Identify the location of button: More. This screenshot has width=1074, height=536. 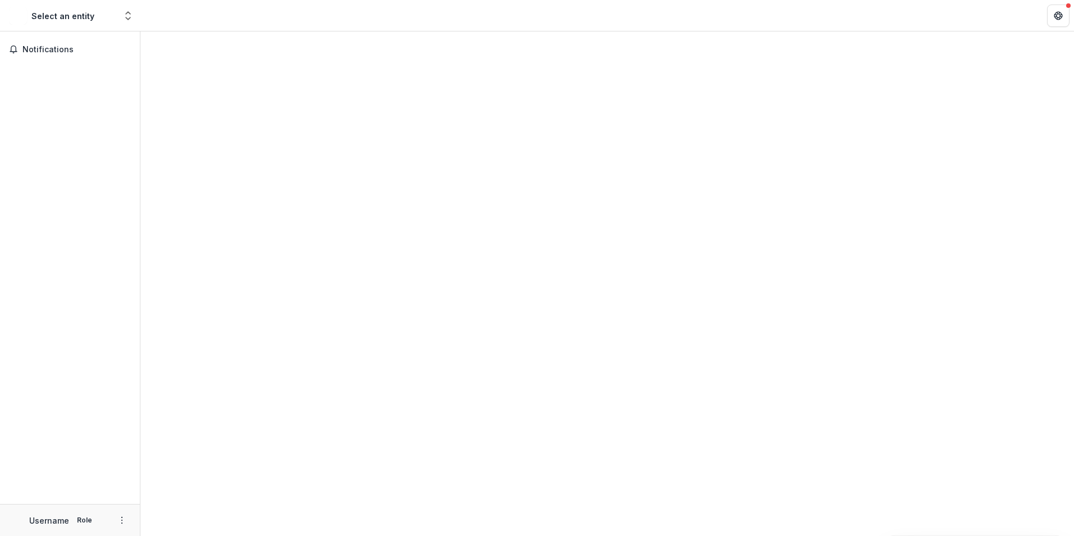
(122, 520).